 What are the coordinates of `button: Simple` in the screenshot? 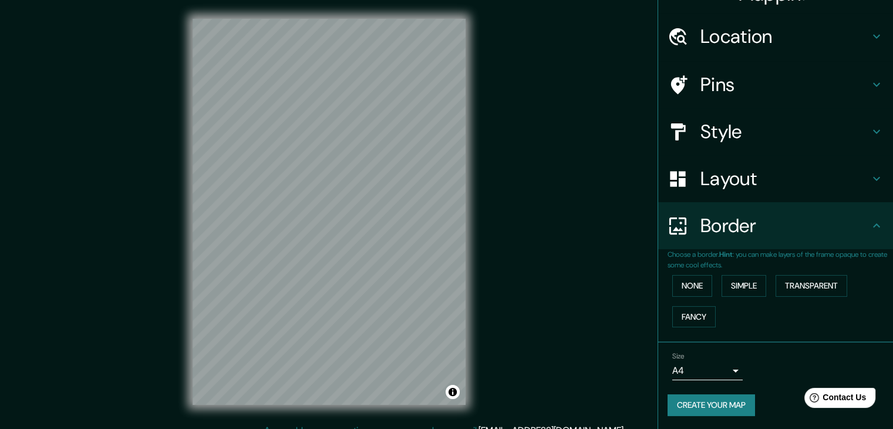 It's located at (744, 285).